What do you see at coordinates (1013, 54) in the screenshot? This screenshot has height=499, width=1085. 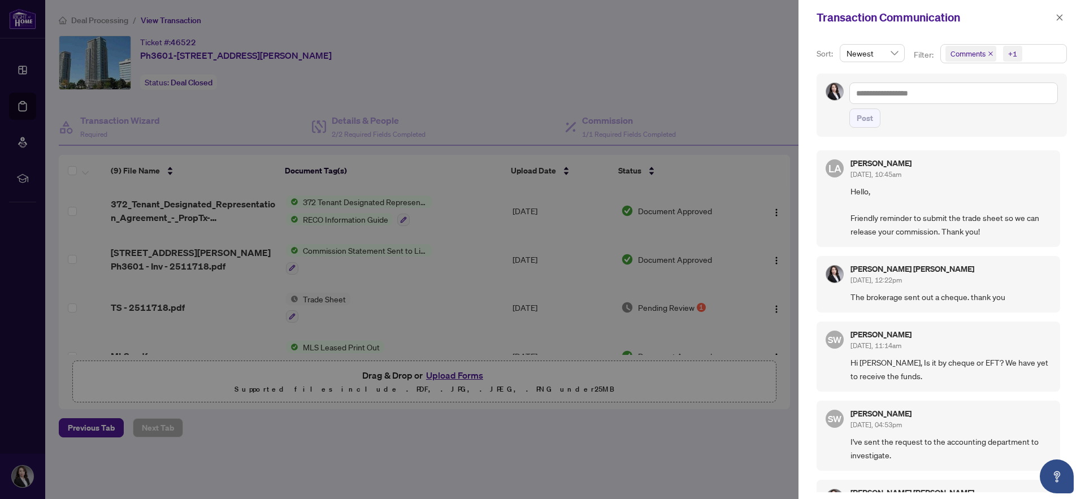 I see `div: +1` at bounding box center [1013, 54].